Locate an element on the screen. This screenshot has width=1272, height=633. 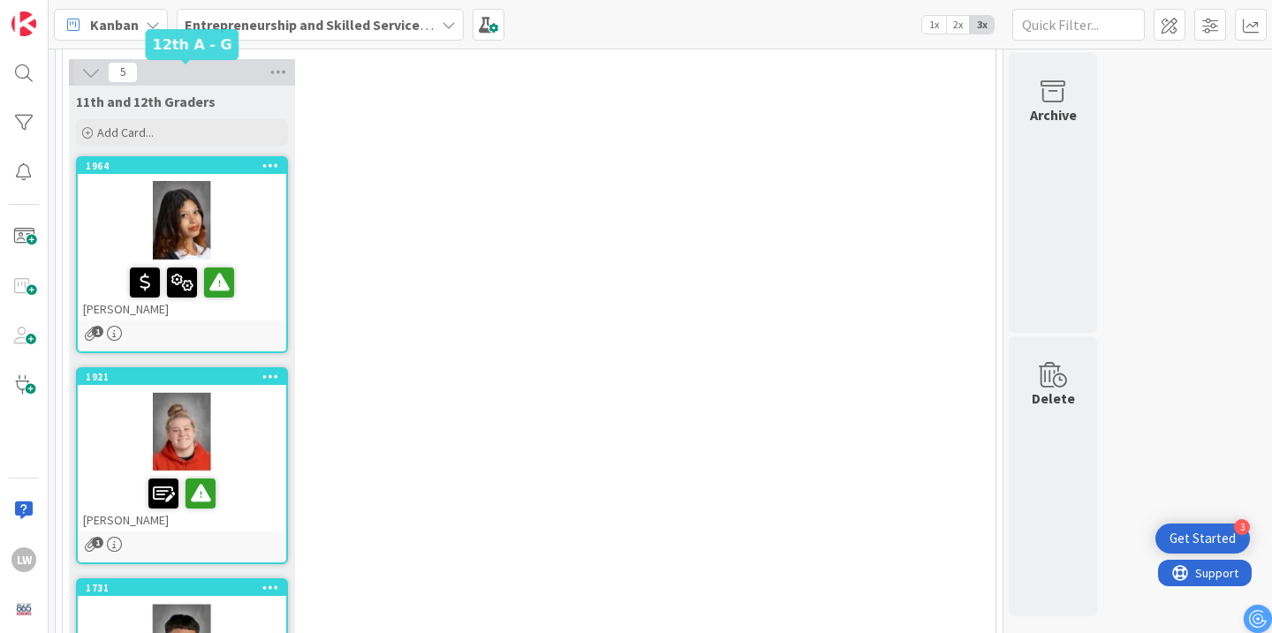
span: Add Card... is located at coordinates (125, 132).